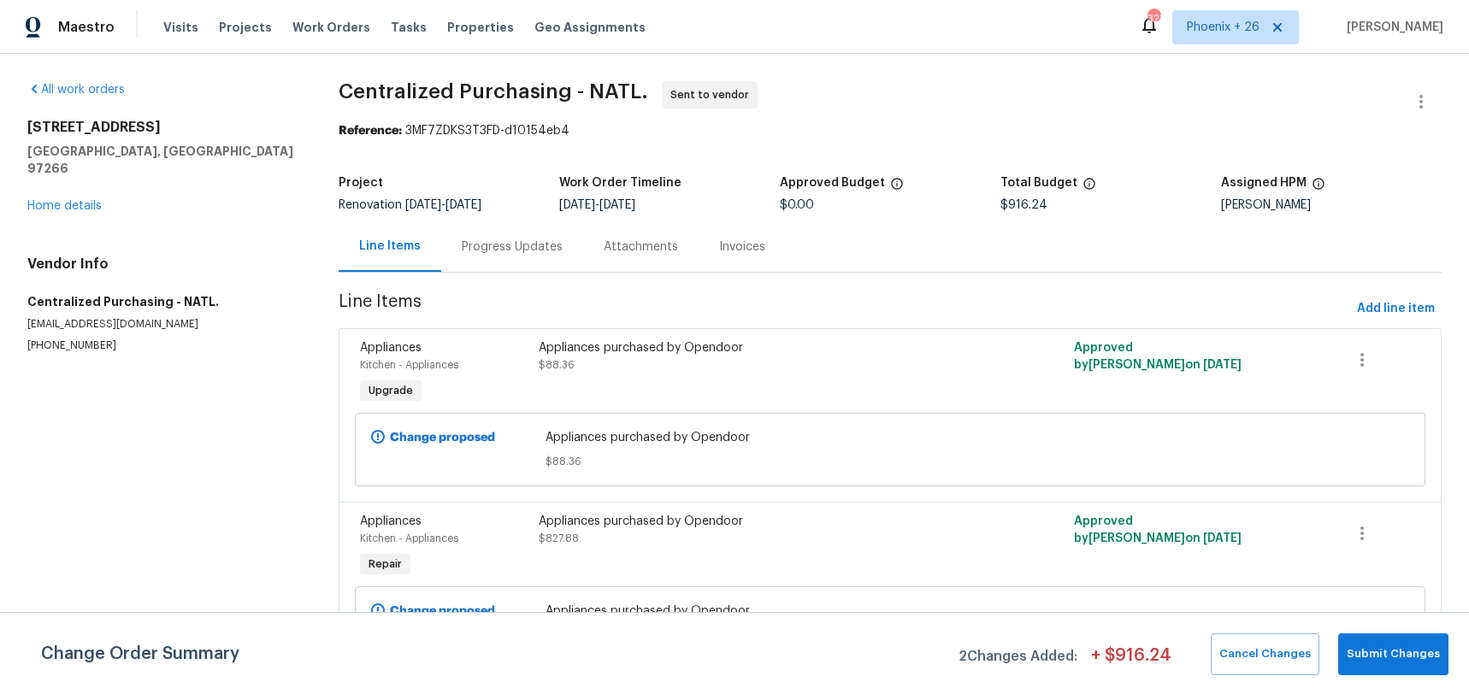 The image size is (1469, 694). What do you see at coordinates (832, 183) in the screenshot?
I see `h5: Approved Budget` at bounding box center [832, 183].